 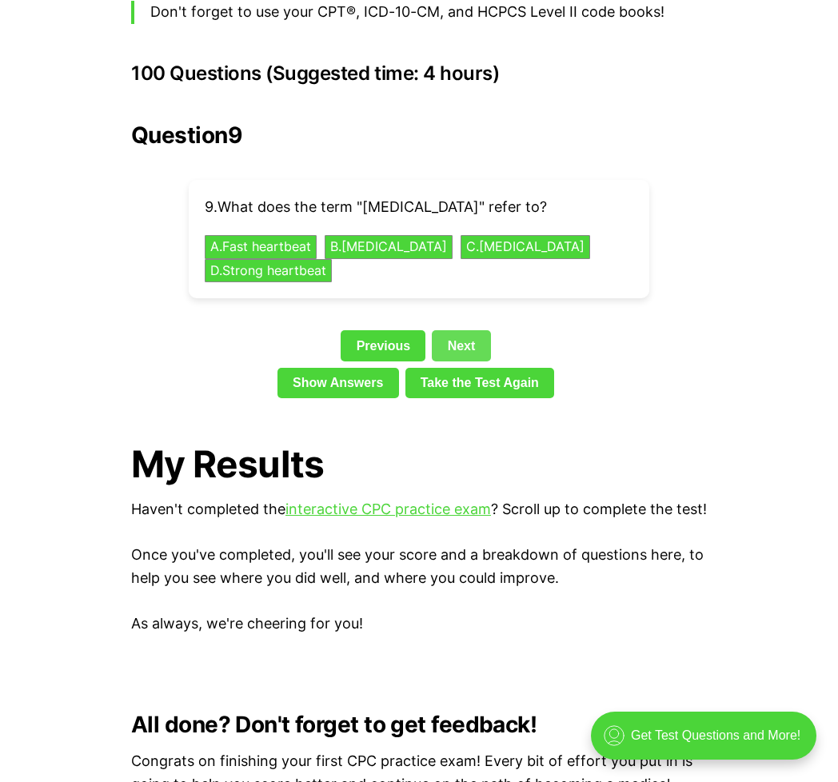 I want to click on p: Once you've completed, you'll see your score and a breakdown of questions here, to help you see w..., so click(x=419, y=567).